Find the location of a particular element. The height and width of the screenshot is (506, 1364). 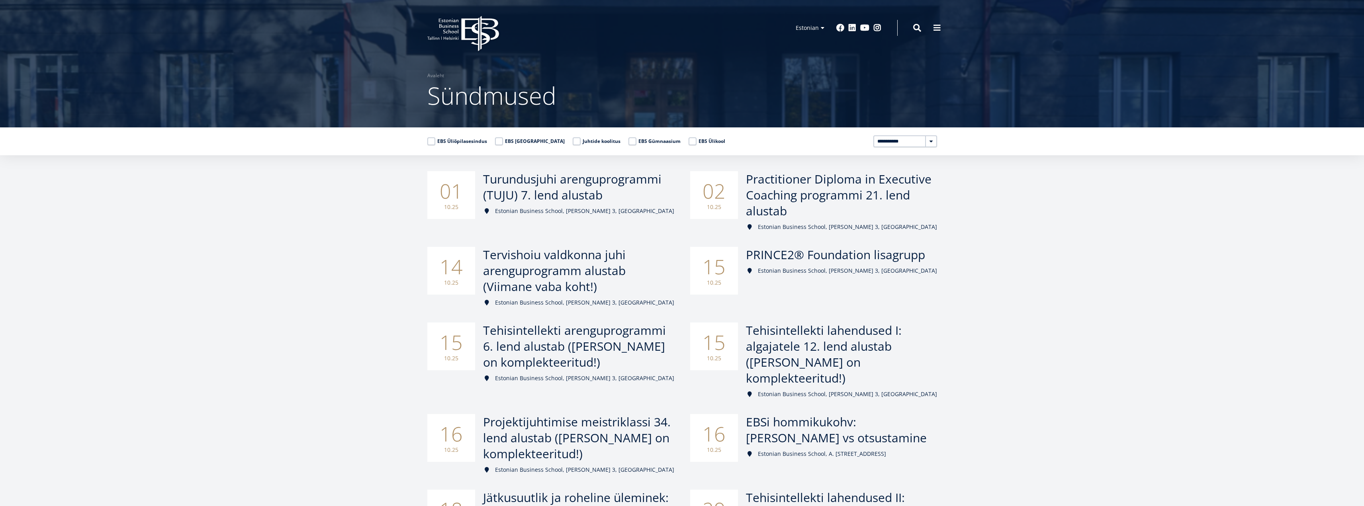

span: Turundusjuhi arenguprogrammi (TUJU) 7. lend alustab is located at coordinates (572, 187).